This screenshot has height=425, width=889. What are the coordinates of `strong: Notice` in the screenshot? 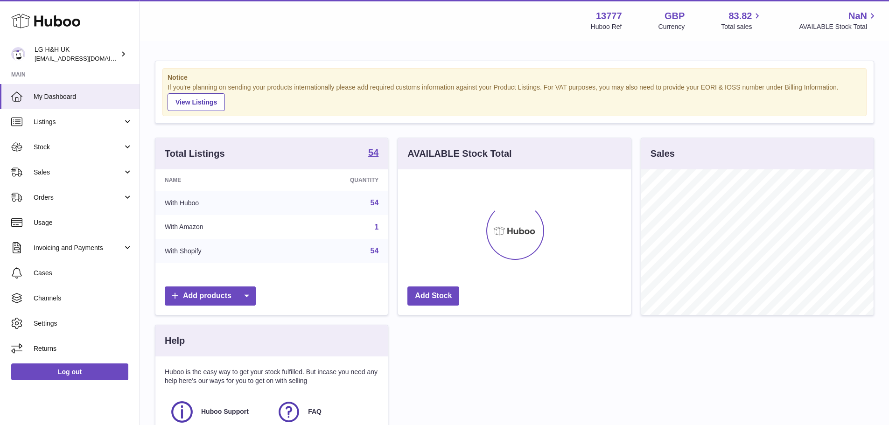 It's located at (514, 77).